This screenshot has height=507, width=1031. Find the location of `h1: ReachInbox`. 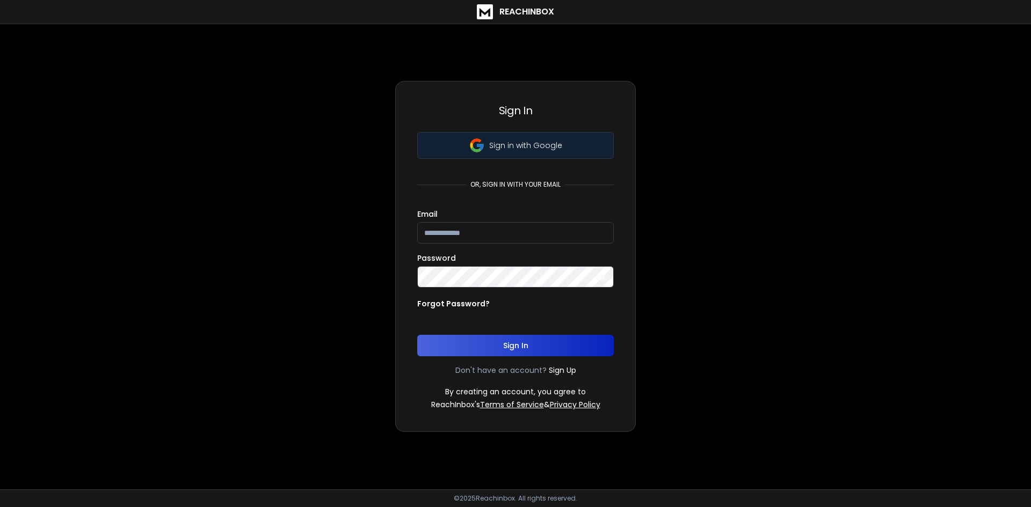

h1: ReachInbox is located at coordinates (527, 12).